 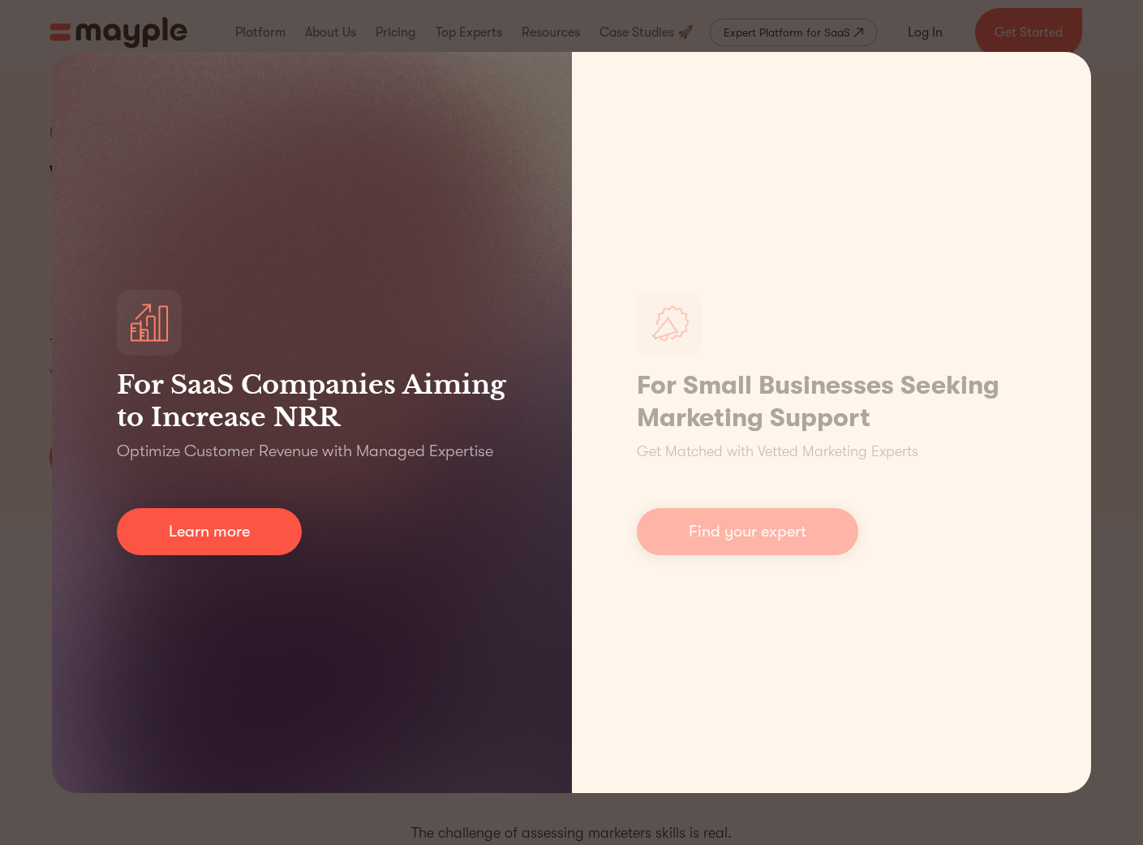 What do you see at coordinates (832, 402) in the screenshot?
I see `h1: For Small Businesses Seeking Marketing Support` at bounding box center [832, 402].